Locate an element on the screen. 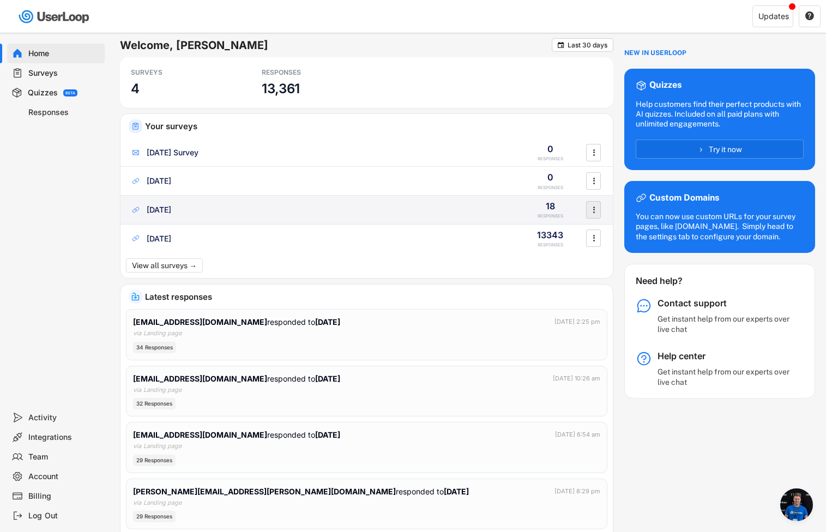 The image size is (826, 532). div: 32 Responses is located at coordinates (154, 403).